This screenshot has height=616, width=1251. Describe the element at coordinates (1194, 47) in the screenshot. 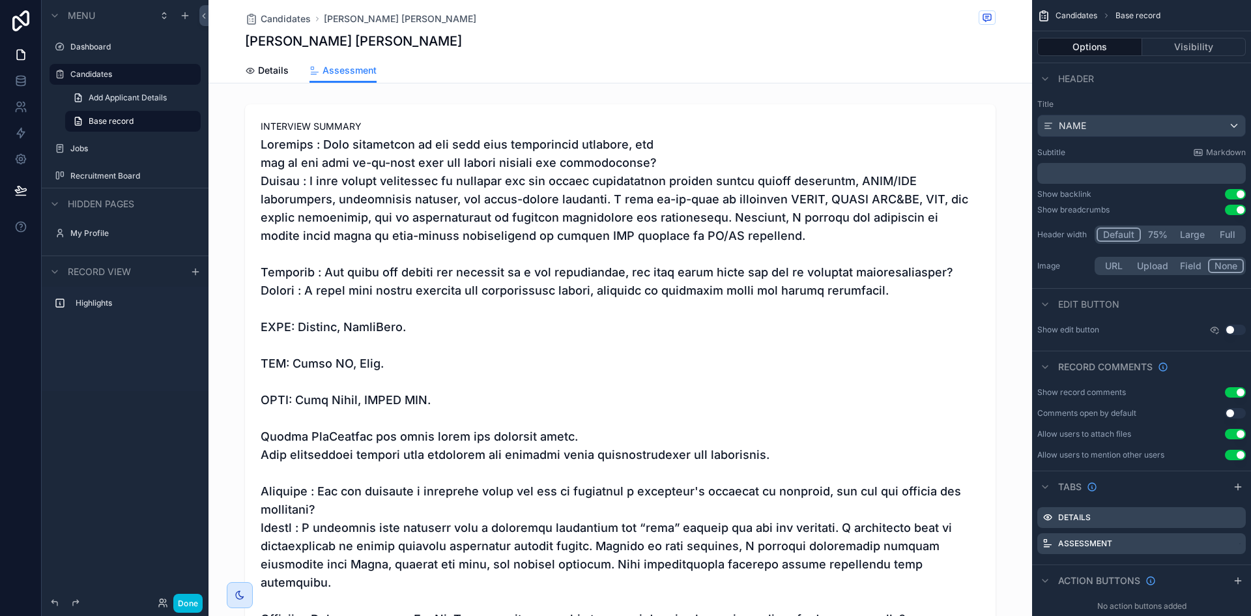

I see `button: Visibility` at that location.